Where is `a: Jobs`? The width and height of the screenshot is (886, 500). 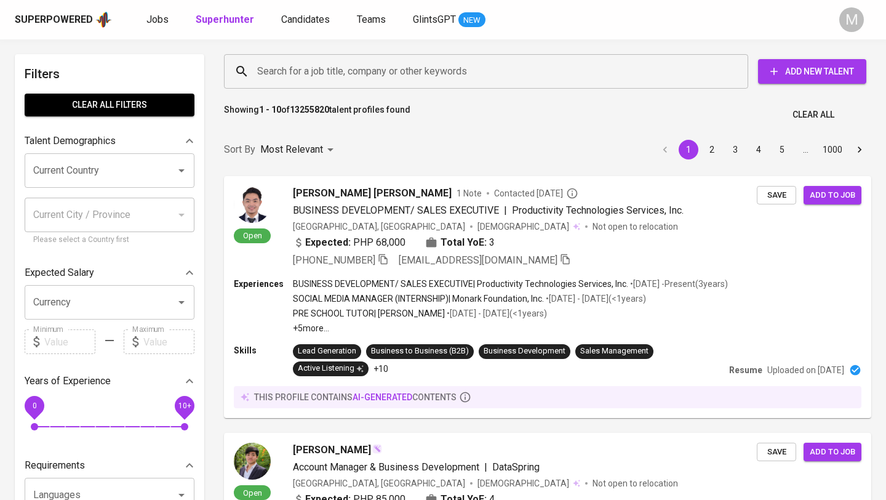 a: Jobs is located at coordinates (159, 20).